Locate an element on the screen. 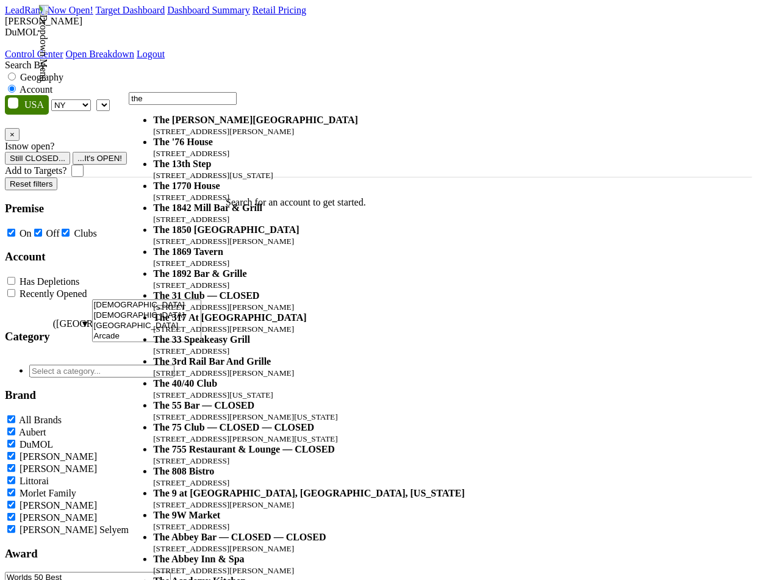 This screenshot has width=757, height=580. b: The 1770 House is located at coordinates (186, 186).